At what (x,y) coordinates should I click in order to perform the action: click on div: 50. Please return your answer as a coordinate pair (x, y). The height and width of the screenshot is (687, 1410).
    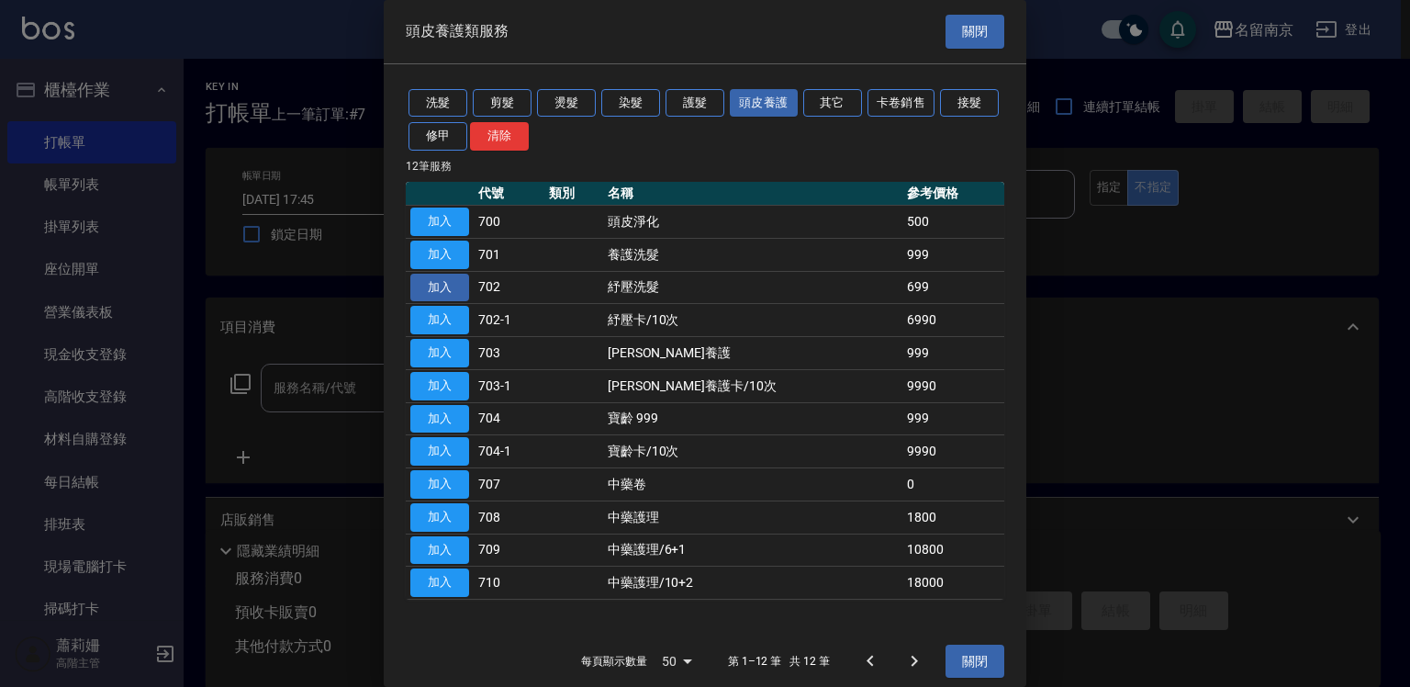
    Looking at the image, I should click on (677, 661).